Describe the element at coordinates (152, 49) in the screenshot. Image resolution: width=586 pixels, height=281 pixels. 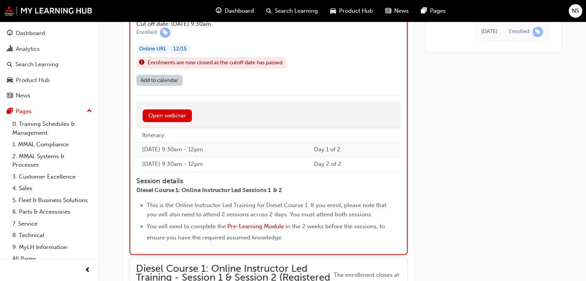
I see `div: Online URL` at that location.